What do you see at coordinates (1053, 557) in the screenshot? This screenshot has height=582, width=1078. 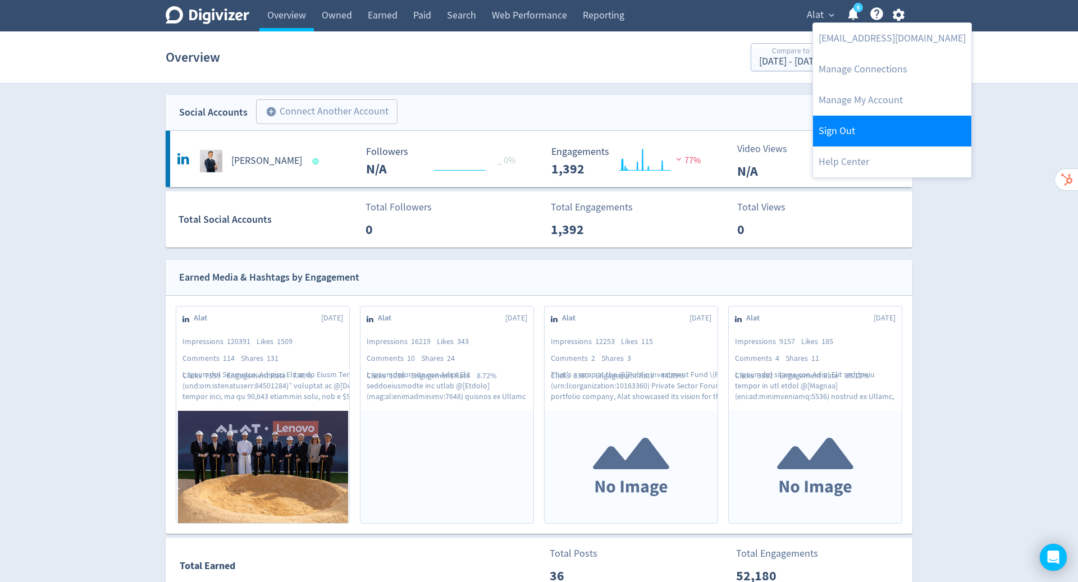 I see `div: Open Intercom Messenger` at bounding box center [1053, 557].